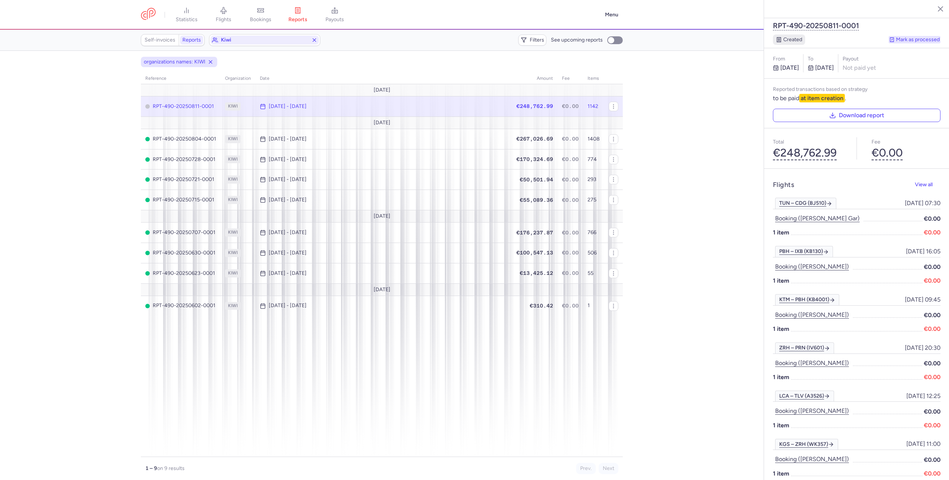 The height and width of the screenshot is (480, 949). What do you see at coordinates (265, 40) in the screenshot?
I see `button: kiwi` at bounding box center [265, 40].